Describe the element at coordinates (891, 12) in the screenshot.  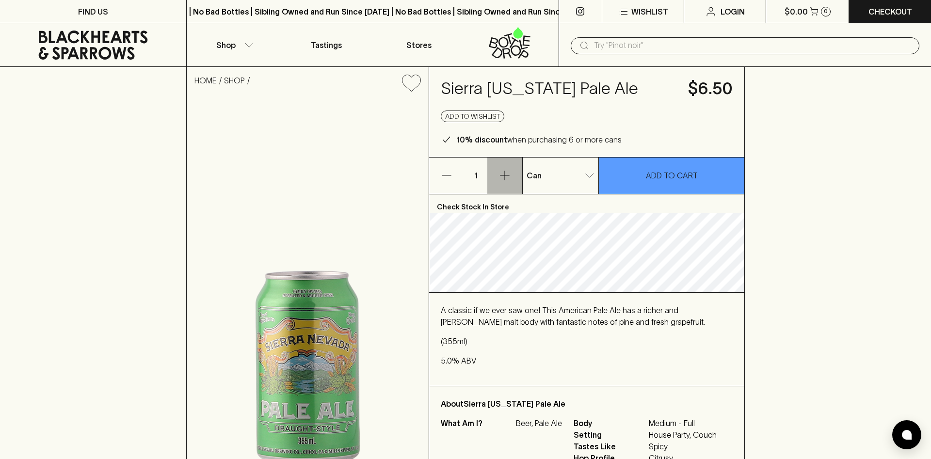
I see `p: Checkout` at that location.